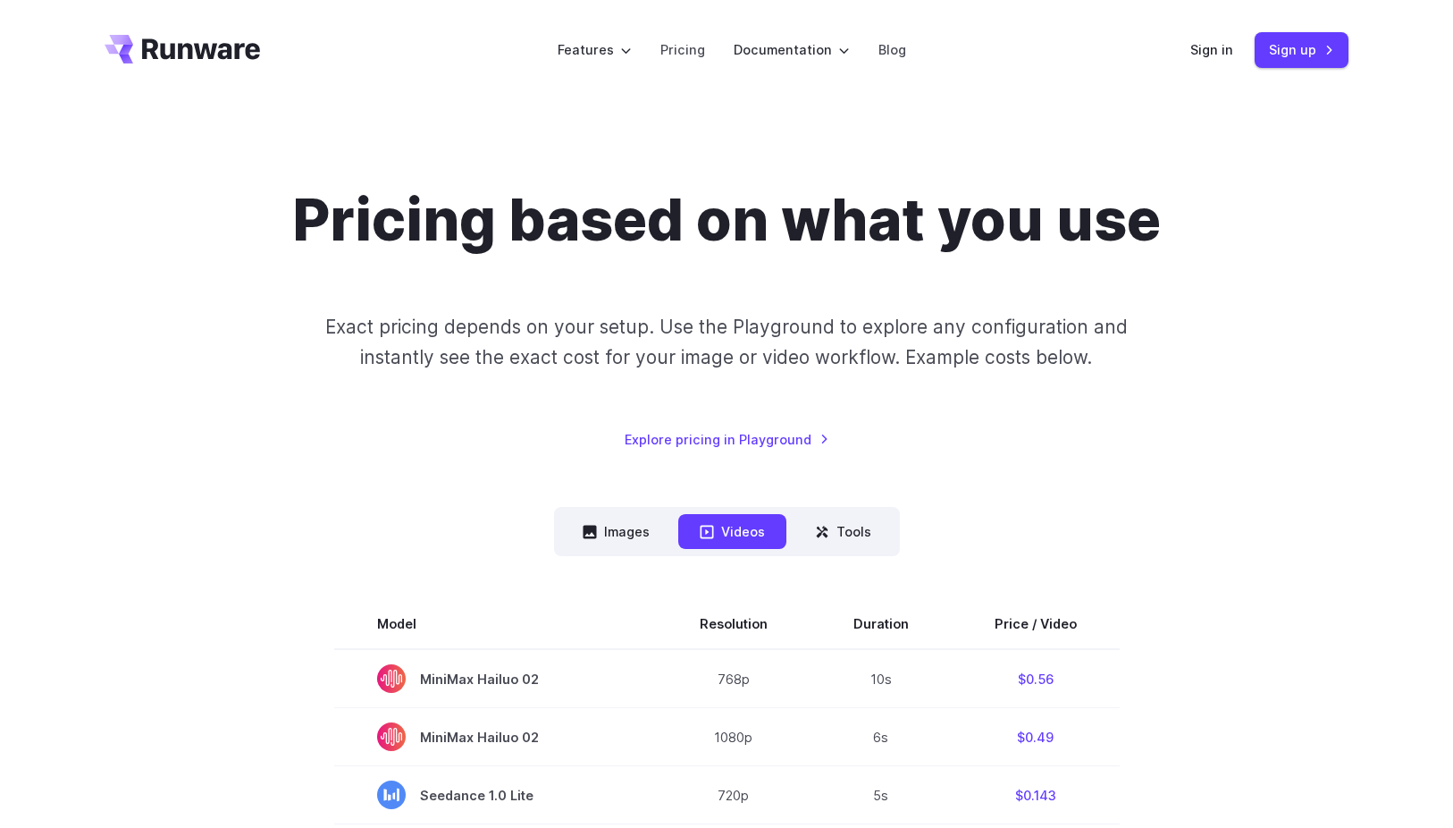  Describe the element at coordinates (843, 531) in the screenshot. I see `button: Tools` at that location.